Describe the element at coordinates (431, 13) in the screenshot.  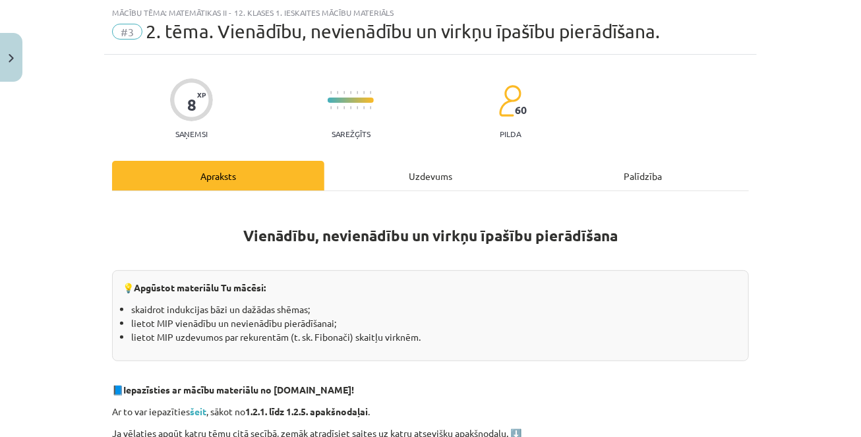
I see `div: Mācību tēma: Matemātikas ii - 12. klases 1. ieskaites mācību materiāls` at that location.